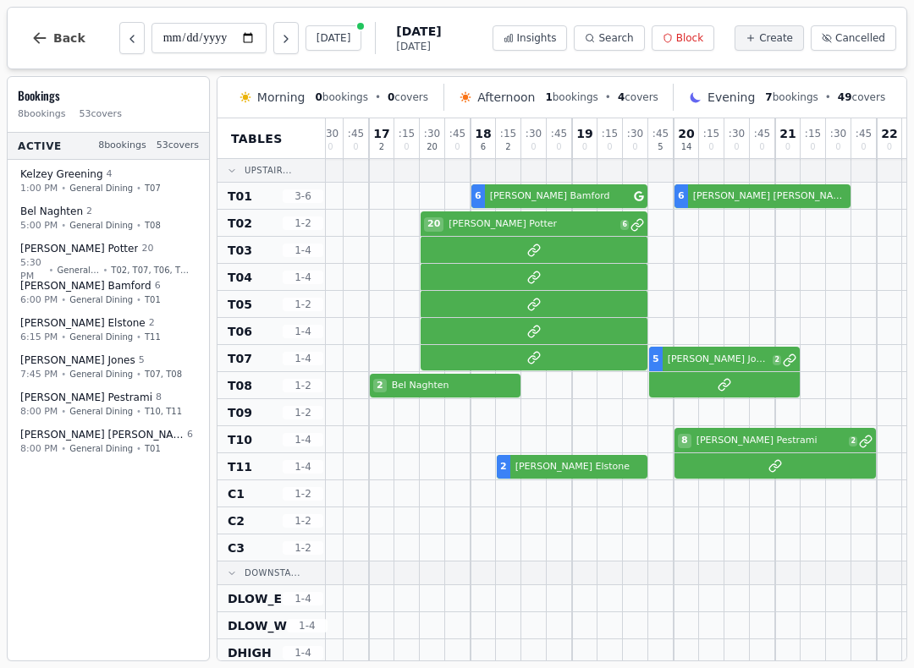 The width and height of the screenshot is (914, 668). What do you see at coordinates (286, 38) in the screenshot?
I see `button: Next day` at bounding box center [286, 38].